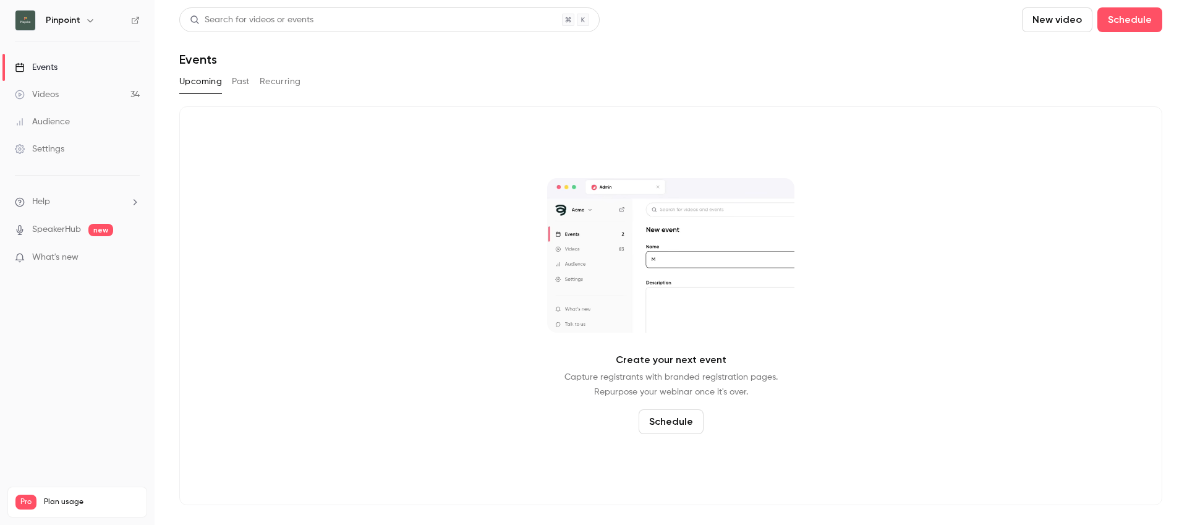 The image size is (1187, 525). I want to click on button: Past, so click(241, 82).